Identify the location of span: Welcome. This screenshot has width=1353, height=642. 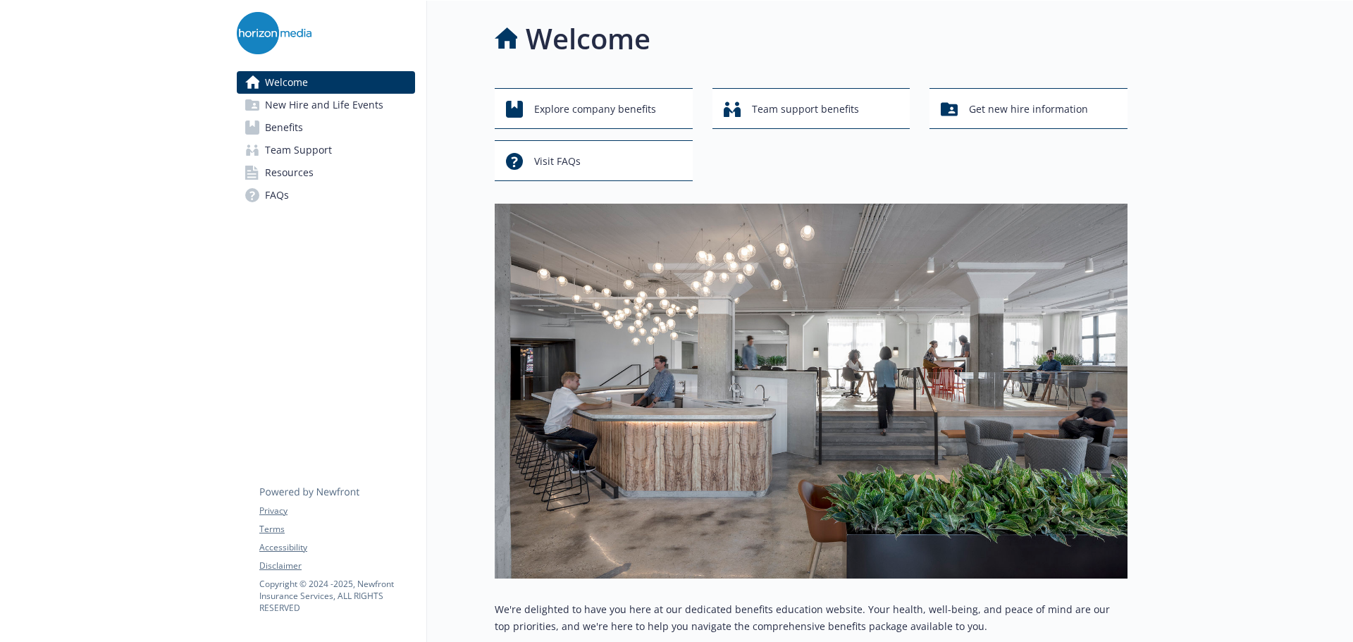
(286, 82).